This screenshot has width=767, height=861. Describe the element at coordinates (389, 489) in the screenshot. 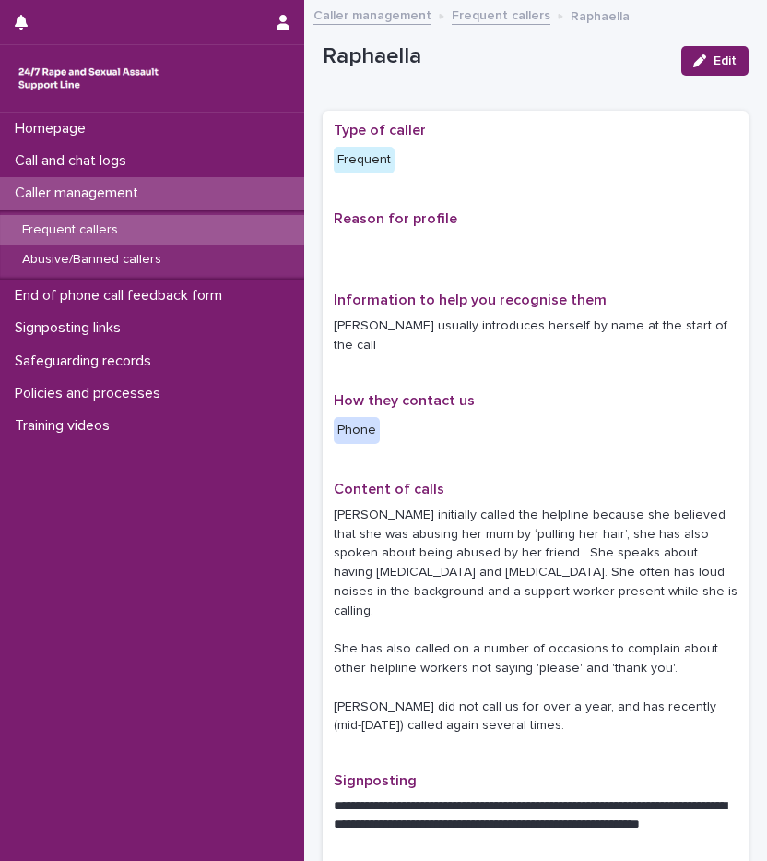

I see `span: Content of calls` at that location.